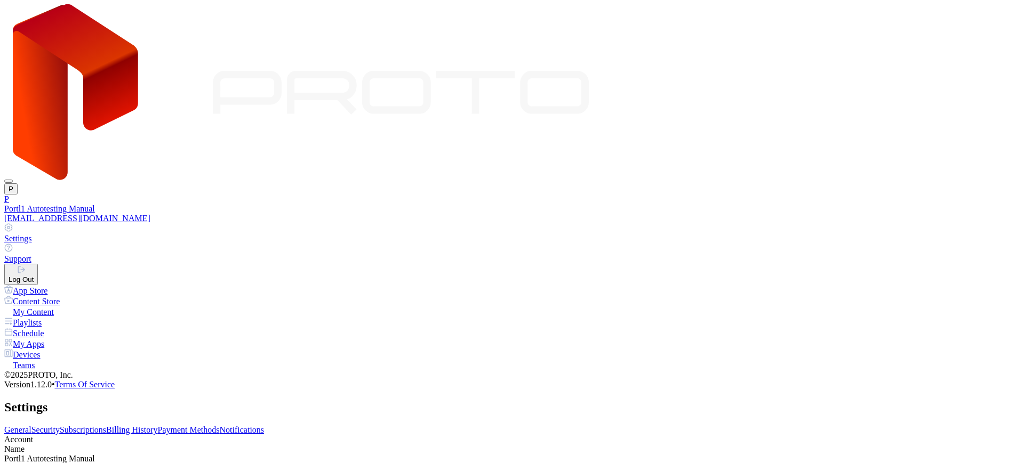 The image size is (1024, 463). What do you see at coordinates (512, 333) in the screenshot?
I see `a: Schedule` at bounding box center [512, 333].